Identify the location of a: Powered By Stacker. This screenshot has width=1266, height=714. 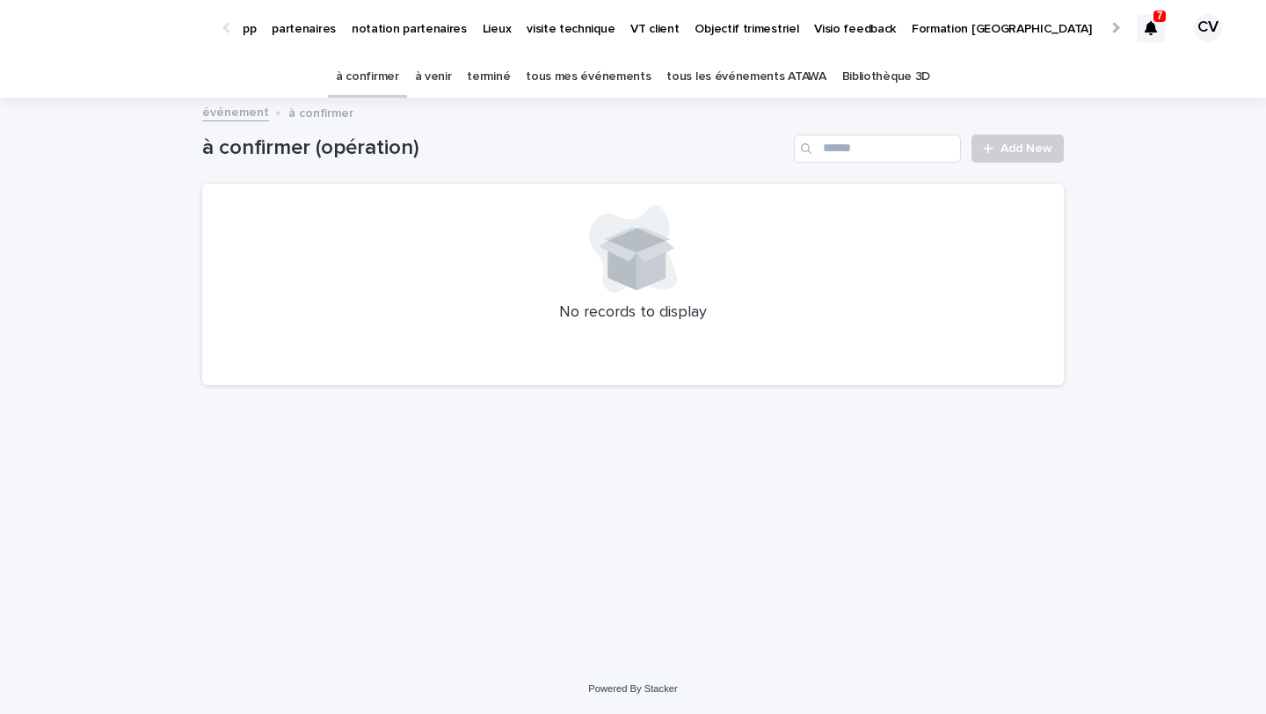
(632, 689).